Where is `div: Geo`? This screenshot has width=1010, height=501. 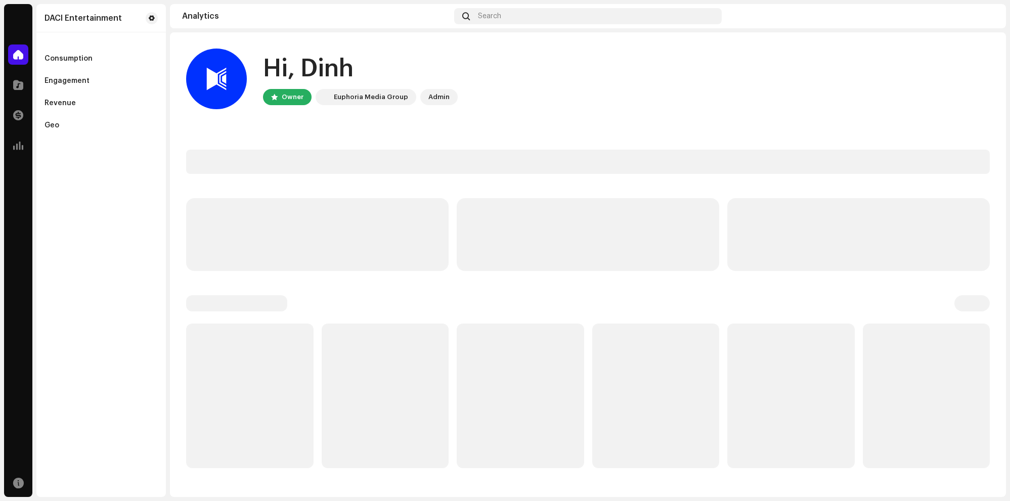
div: Geo is located at coordinates (52, 125).